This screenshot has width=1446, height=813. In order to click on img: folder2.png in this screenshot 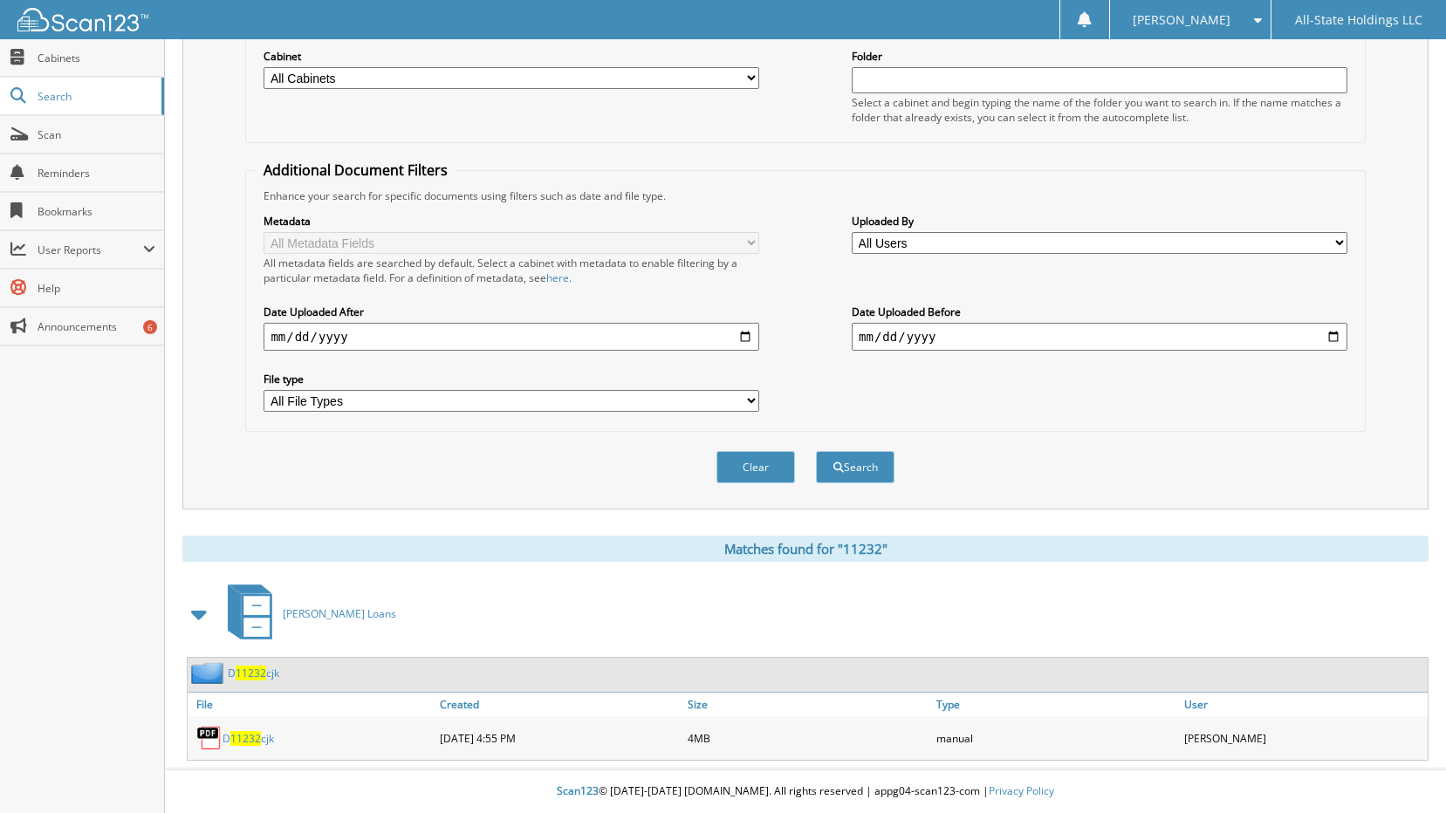, I will do `click(209, 673)`.